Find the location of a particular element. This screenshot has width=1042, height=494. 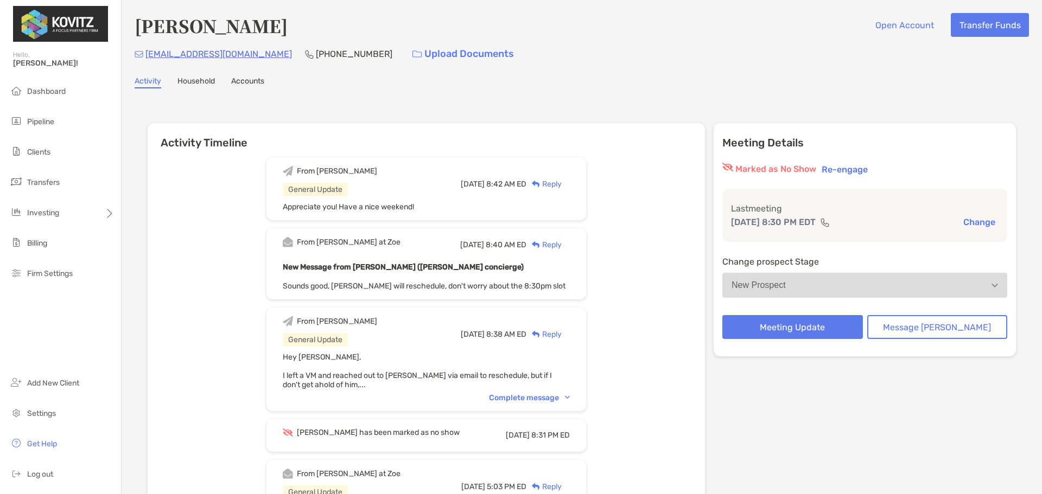

span: Clients is located at coordinates (39, 152).